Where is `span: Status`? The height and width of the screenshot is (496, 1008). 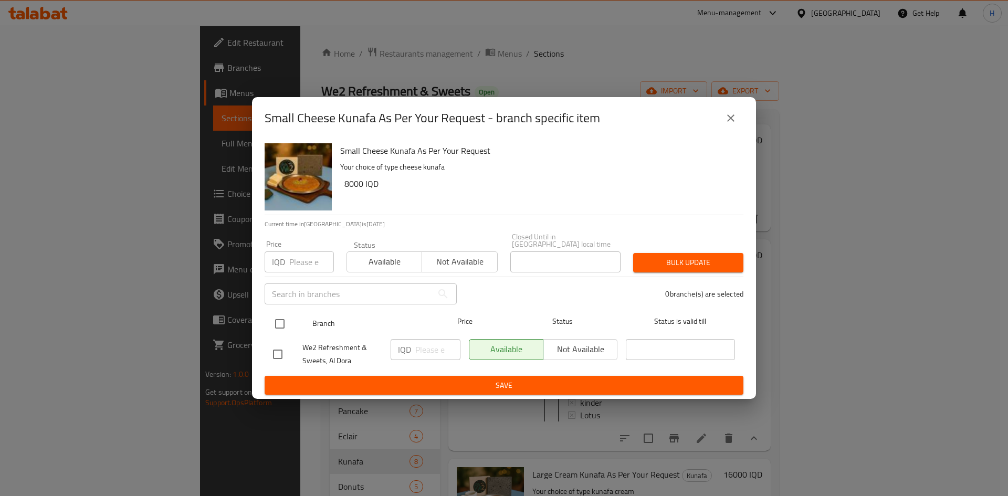 span: Status is located at coordinates (563, 321).